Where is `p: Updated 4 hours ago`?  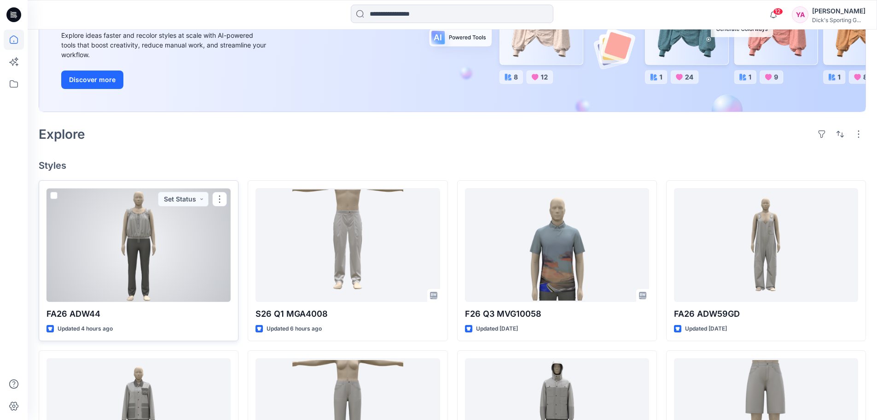 p: Updated 4 hours ago is located at coordinates (85, 328).